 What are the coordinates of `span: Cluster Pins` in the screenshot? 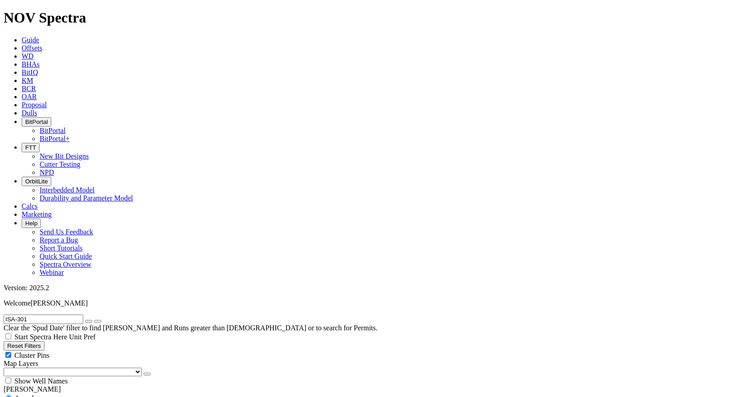 It's located at (32, 355).